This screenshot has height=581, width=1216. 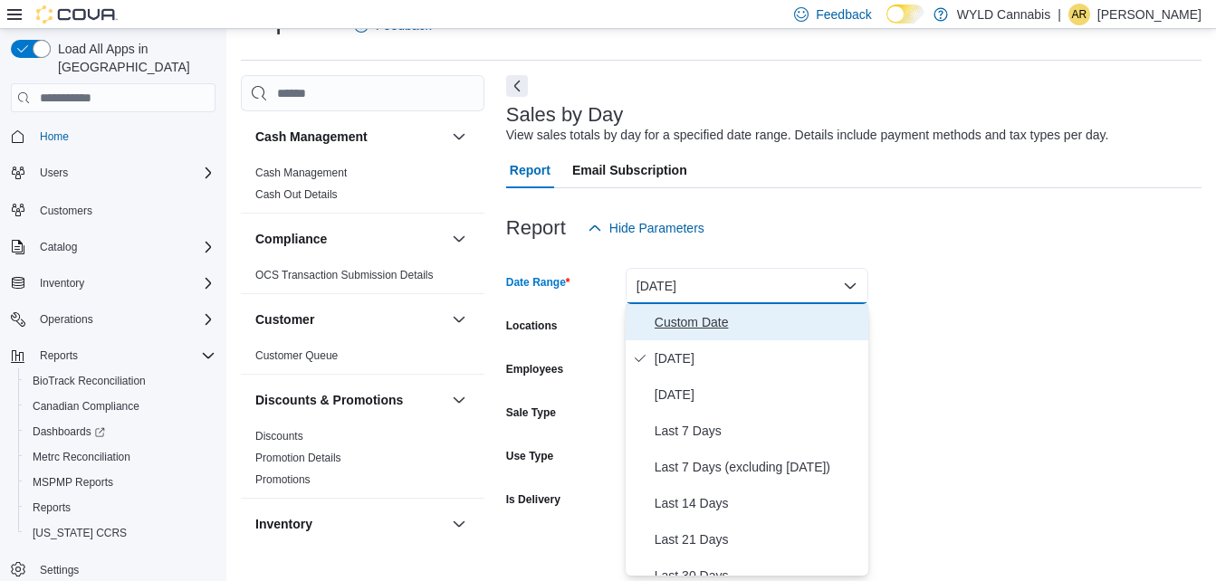 I want to click on span: Customer Queue, so click(x=296, y=356).